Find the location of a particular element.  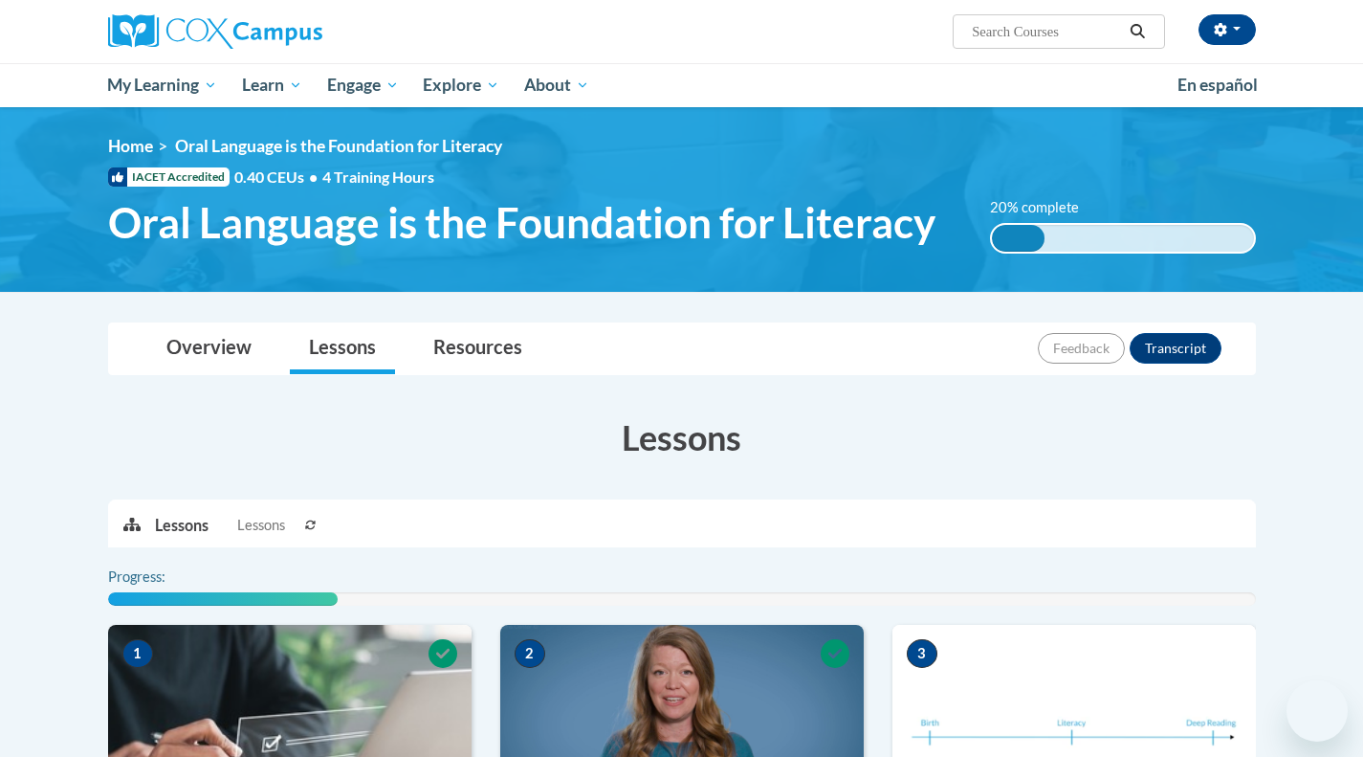

span: About is located at coordinates (557, 85).